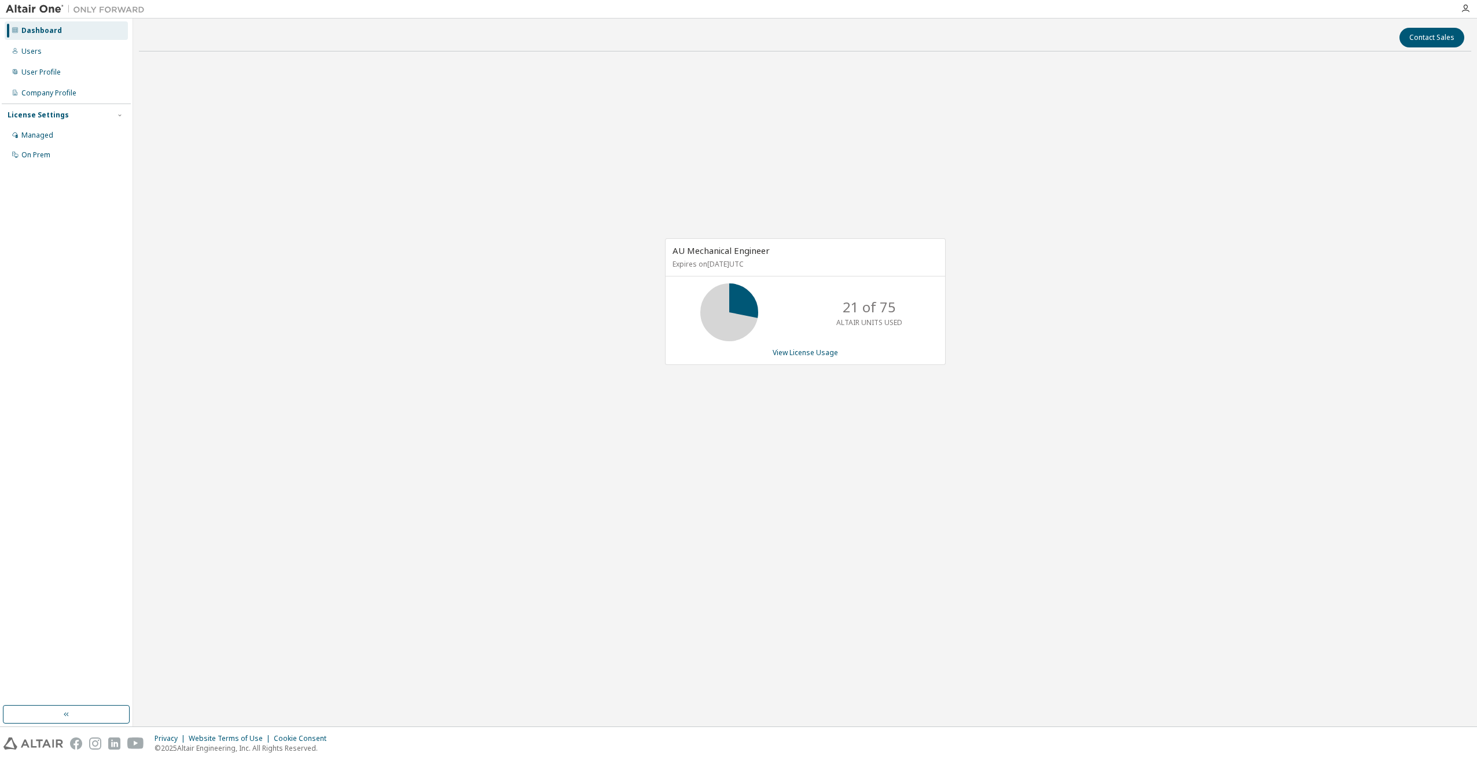 Image resolution: width=1477 pixels, height=760 pixels. I want to click on p: ALTAIR UNITS USED, so click(869, 322).